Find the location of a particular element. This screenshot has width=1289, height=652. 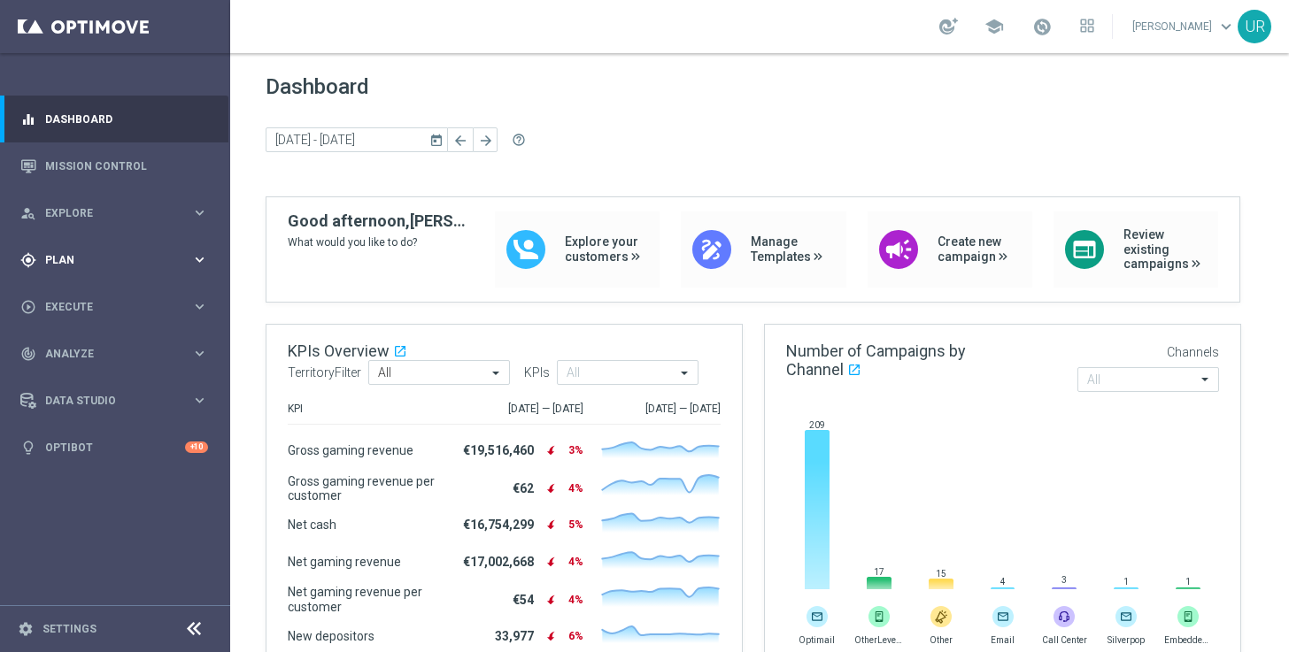

div: Data Studio keyboard_arrow_right is located at coordinates (114, 401).